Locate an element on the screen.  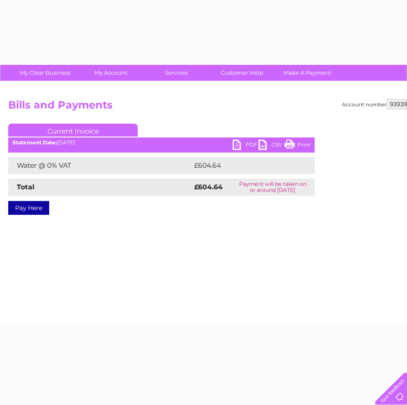
strong: £604.64 is located at coordinates (209, 187).